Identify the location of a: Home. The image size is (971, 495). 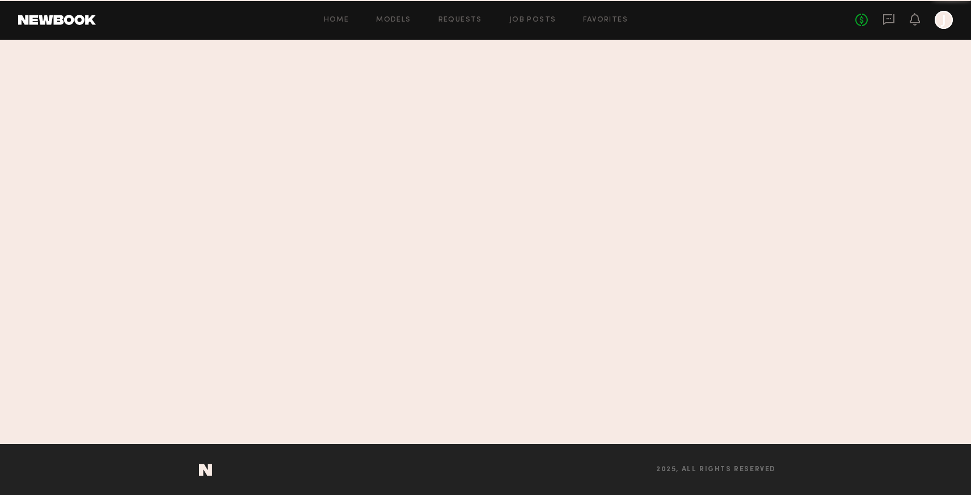
(336, 20).